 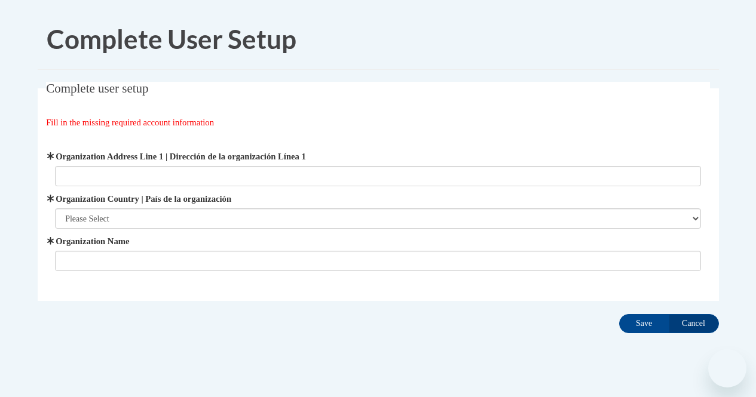 What do you see at coordinates (378, 199) in the screenshot?
I see `label: Organization Country | País de la organización` at bounding box center [378, 199].